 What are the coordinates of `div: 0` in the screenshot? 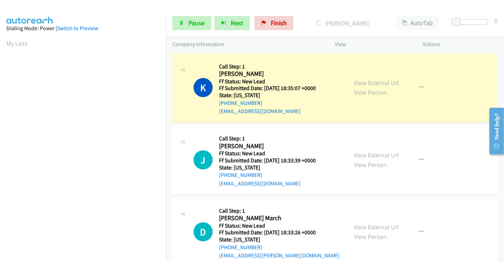 It's located at (496, 21).